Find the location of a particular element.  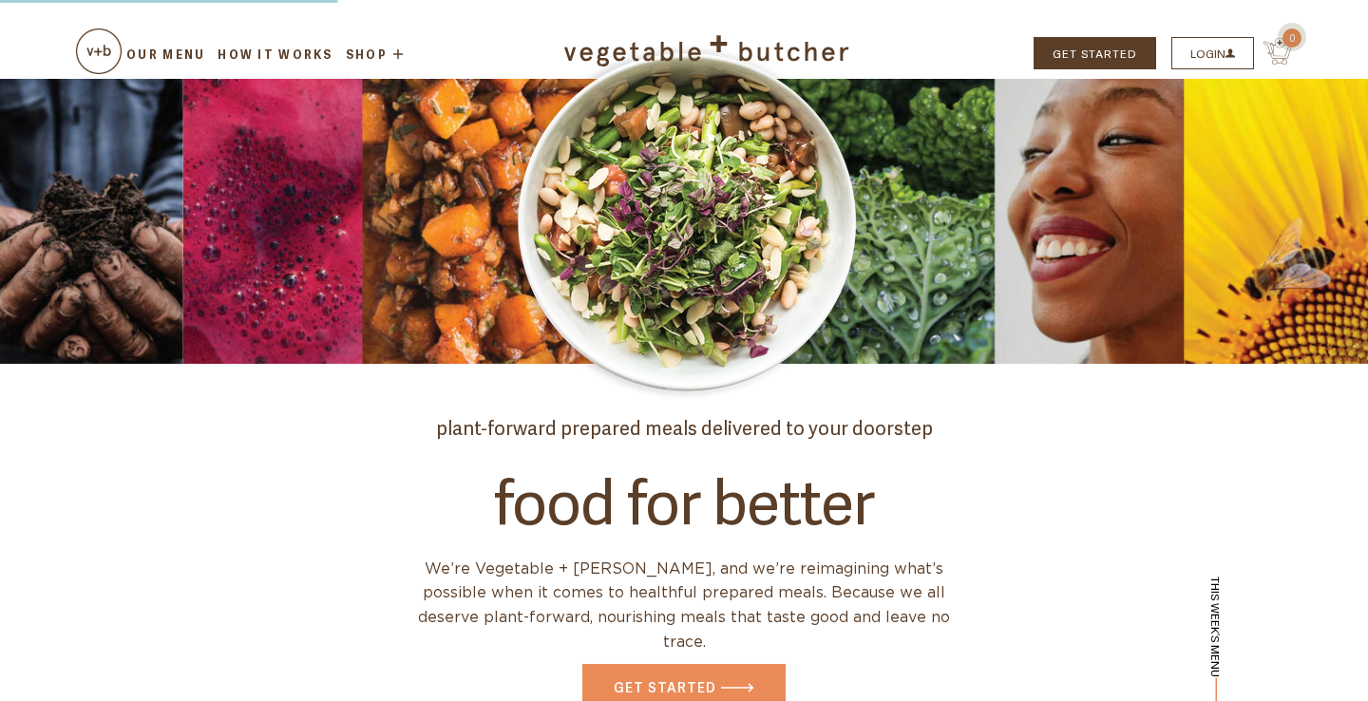

a: 0 is located at coordinates (1273, 59).